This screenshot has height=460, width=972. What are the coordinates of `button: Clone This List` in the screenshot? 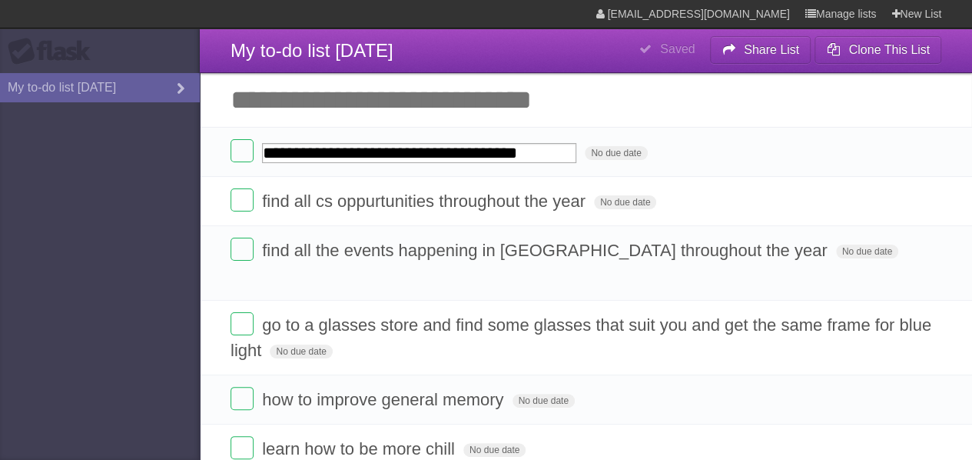 It's located at (878, 50).